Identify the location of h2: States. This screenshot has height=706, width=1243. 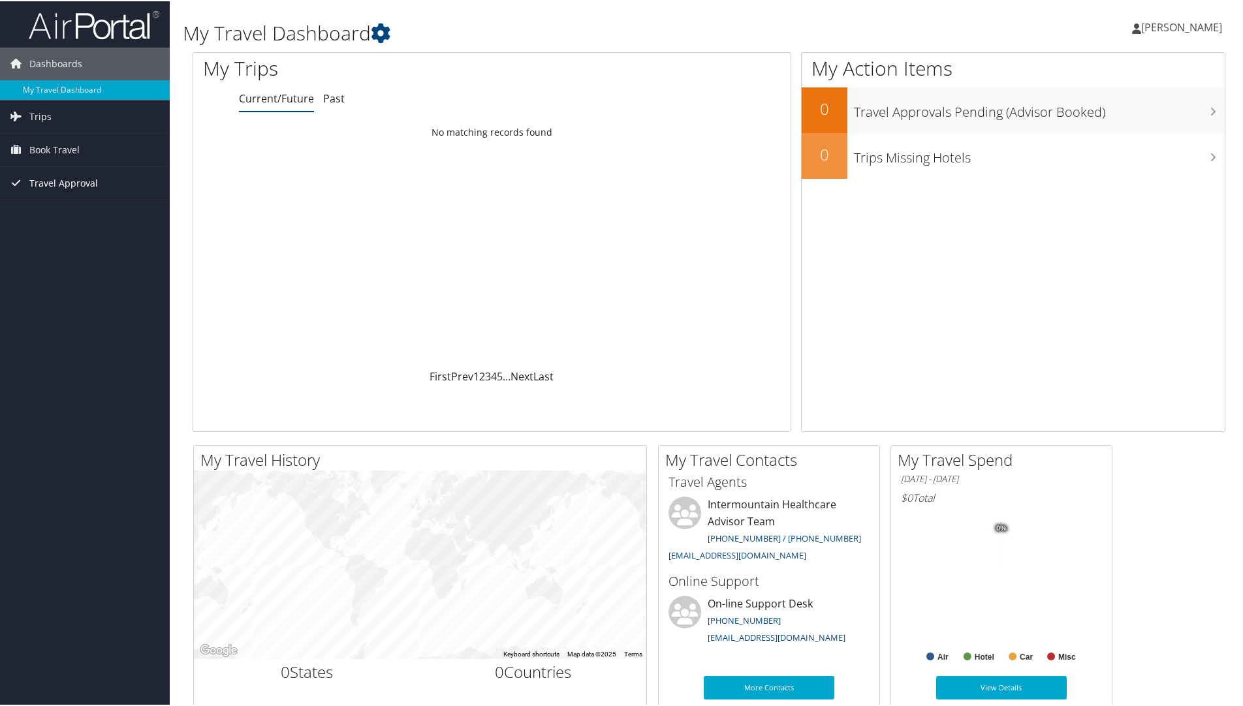
(307, 671).